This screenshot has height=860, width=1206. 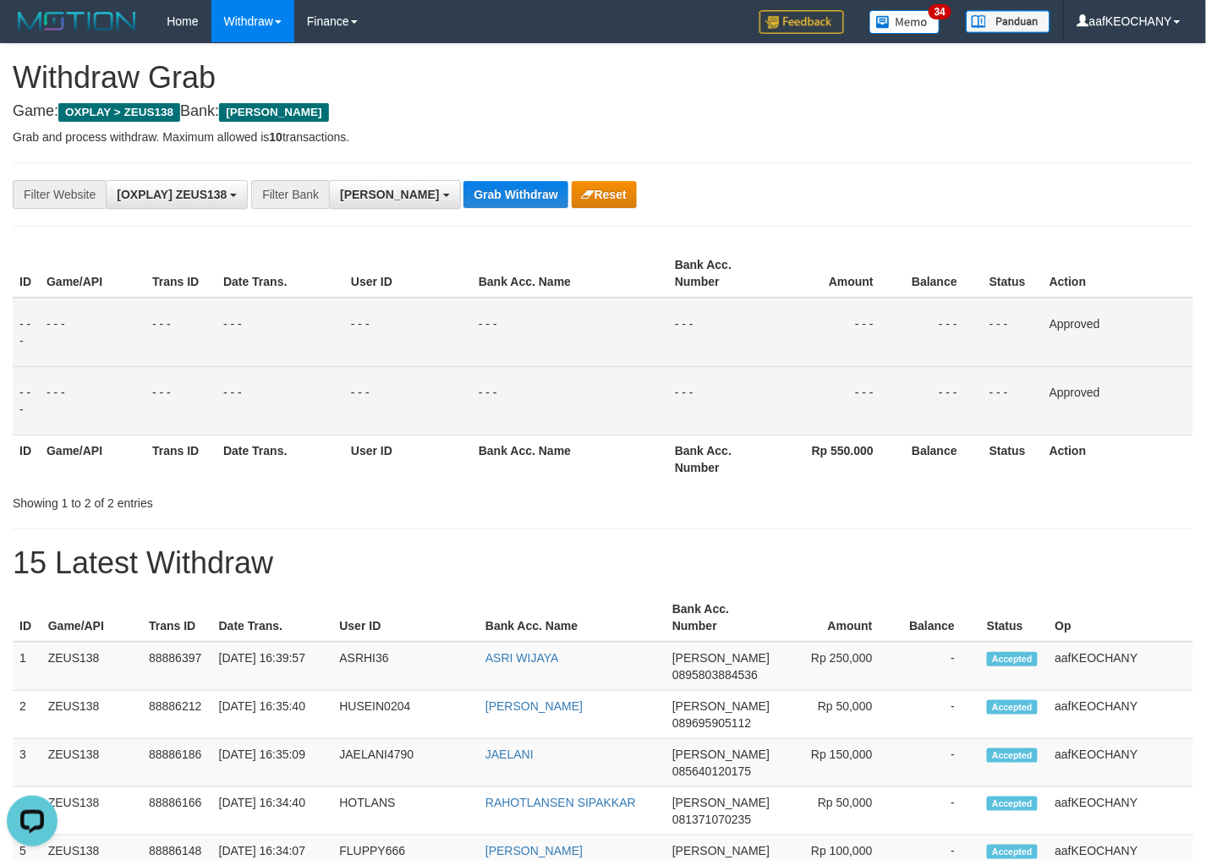 What do you see at coordinates (405, 811) in the screenshot?
I see `td: HOTLANS` at bounding box center [405, 811].